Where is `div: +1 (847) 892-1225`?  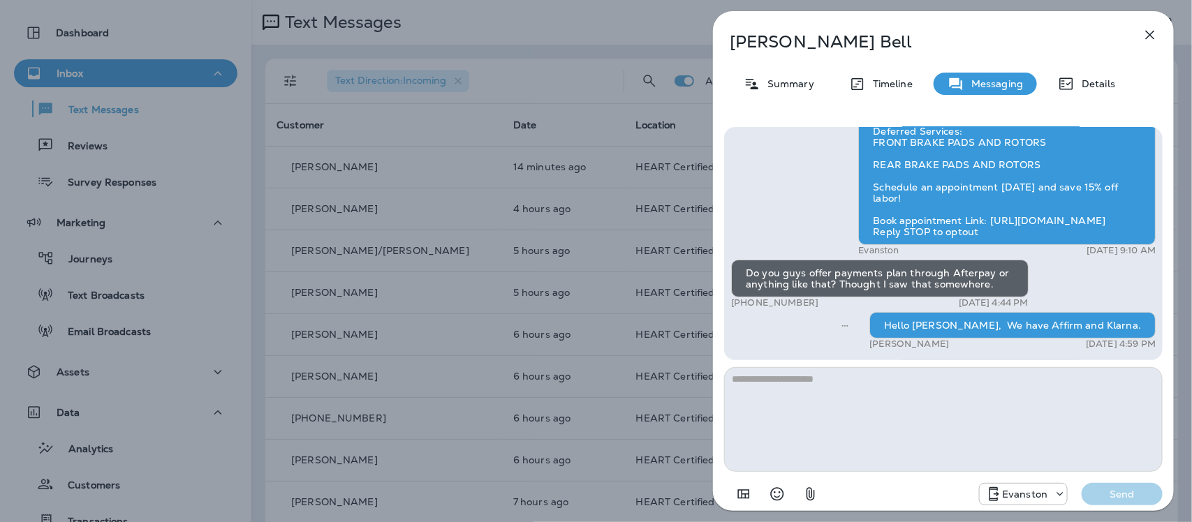 div: +1 (847) 892-1225 is located at coordinates (1023, 494).